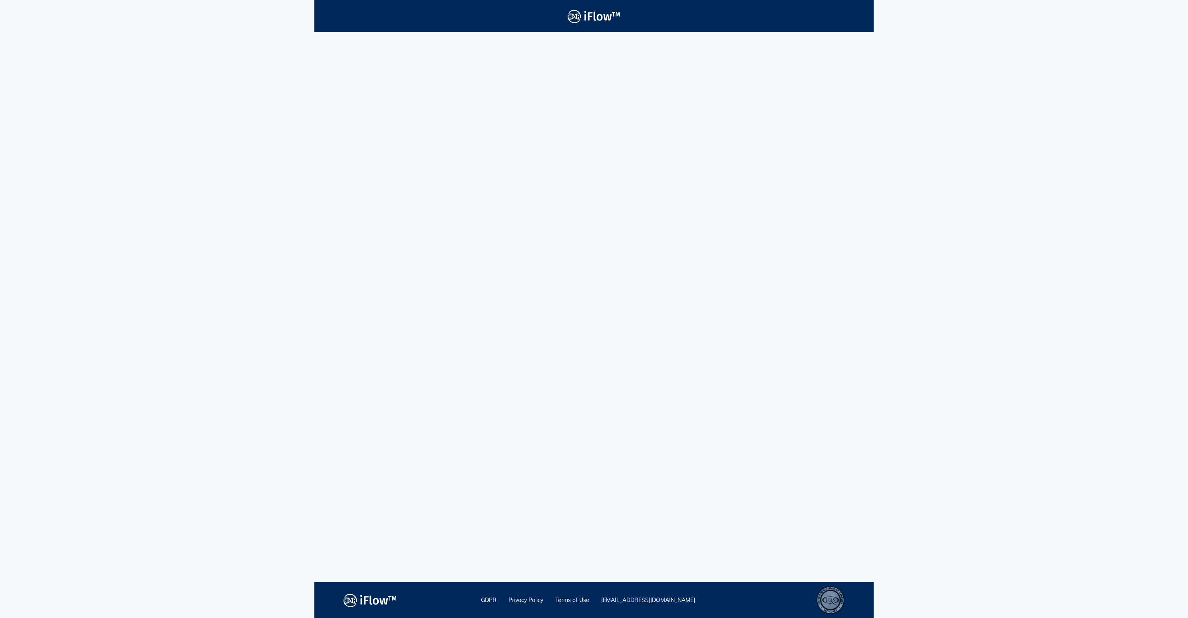 Image resolution: width=1188 pixels, height=618 pixels. Describe the element at coordinates (572, 600) in the screenshot. I see `a: Terms of Use` at that location.